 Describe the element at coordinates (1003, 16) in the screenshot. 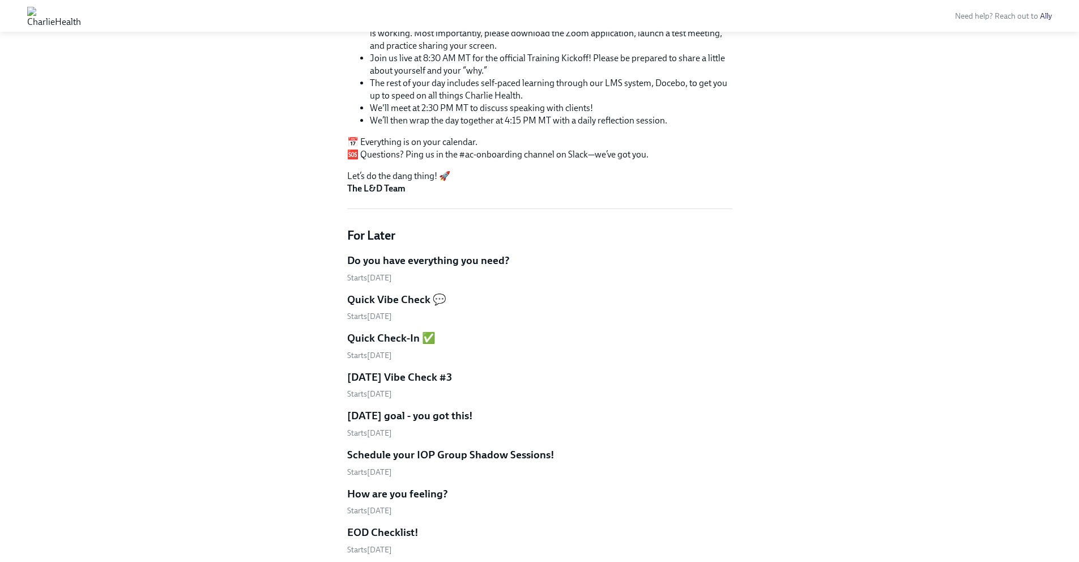

I see `span: Need help? Reach out to` at that location.